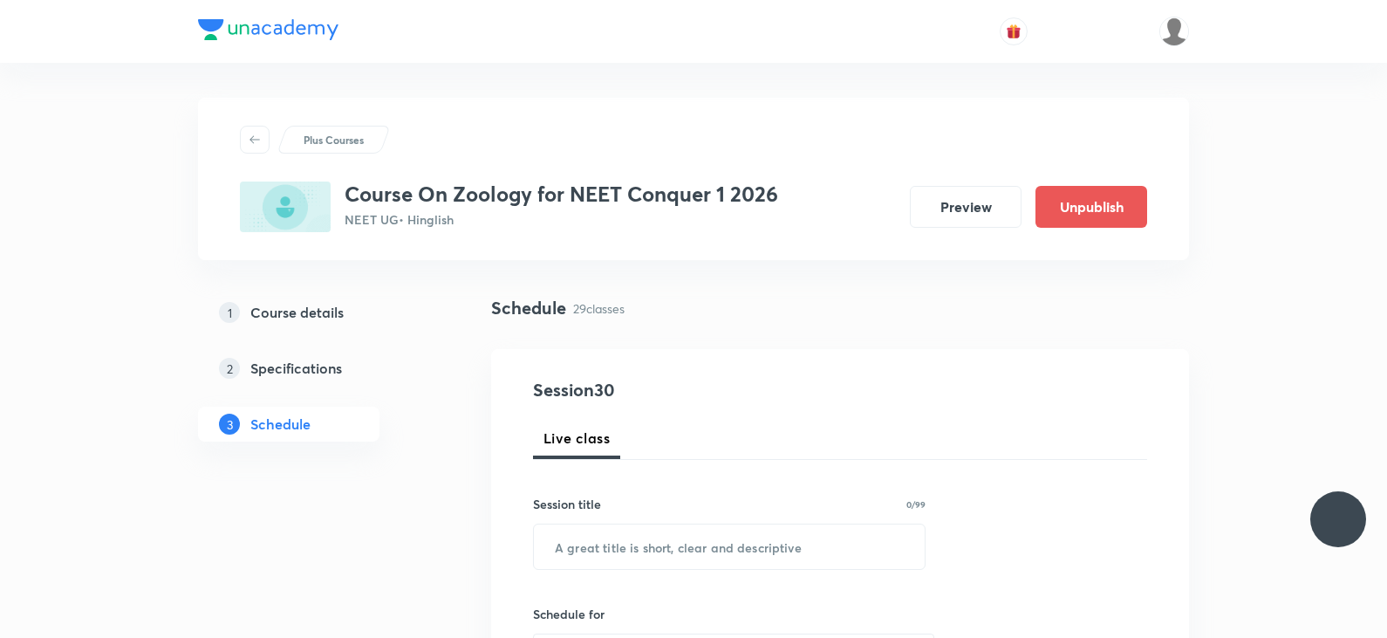 The height and width of the screenshot is (638, 1387). I want to click on p: 3, so click(229, 424).